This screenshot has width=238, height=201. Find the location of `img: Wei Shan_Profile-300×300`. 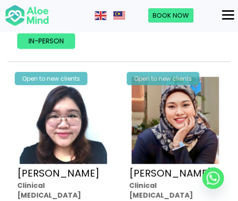

img: Wei Shan_Profile-300×300 is located at coordinates (63, 121).